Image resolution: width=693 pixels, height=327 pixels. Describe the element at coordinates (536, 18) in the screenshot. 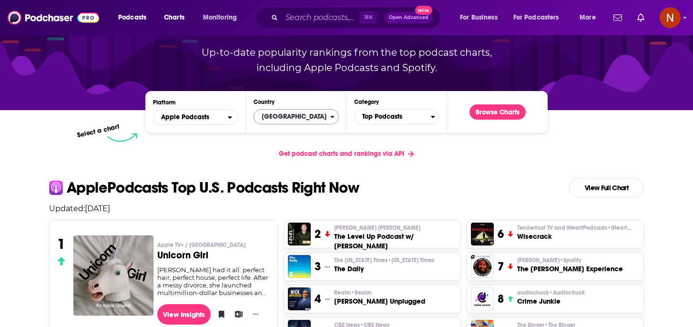

I see `span: For Podcasters` at that location.